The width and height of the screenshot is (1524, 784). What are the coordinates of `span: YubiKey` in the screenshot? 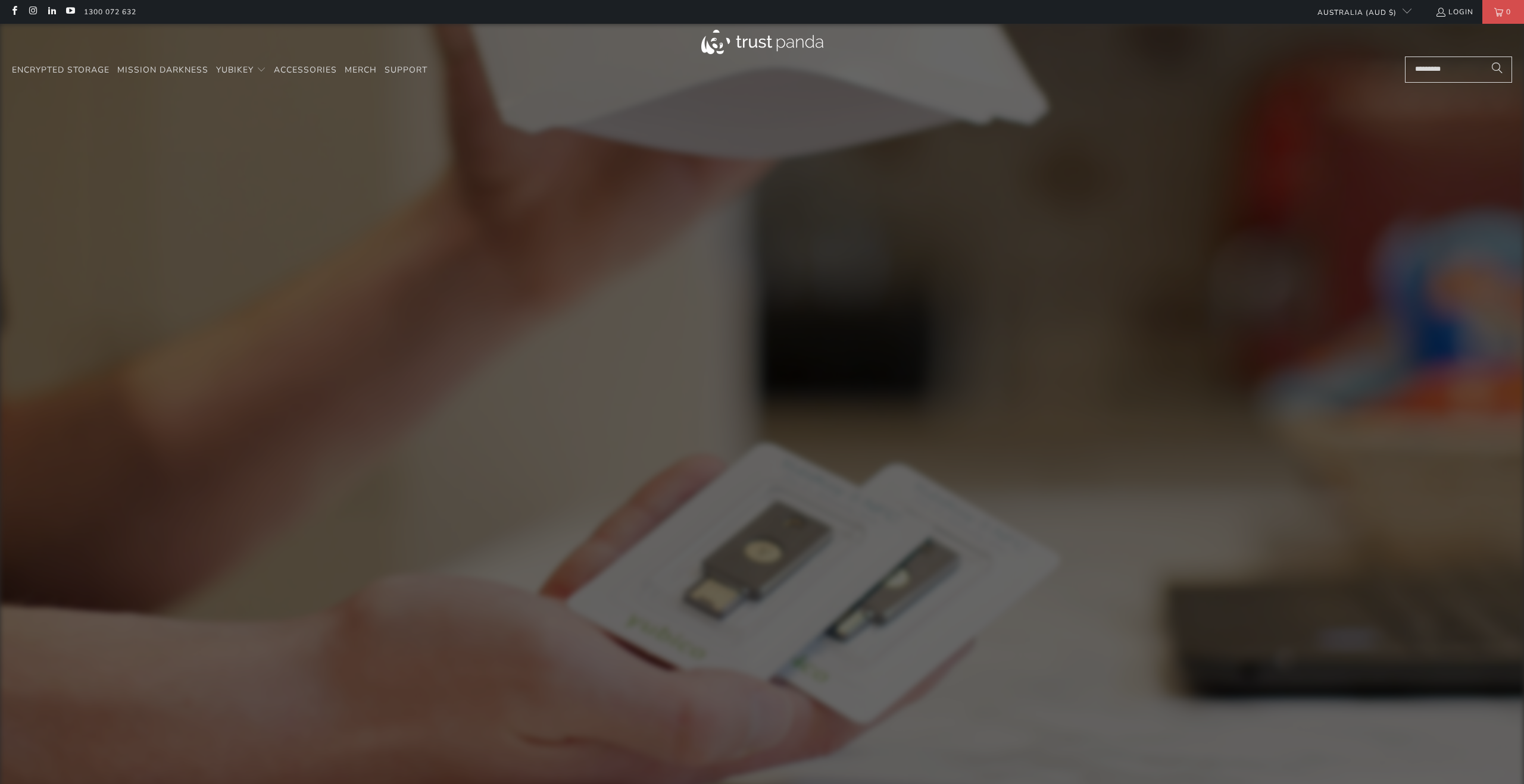 It's located at (234, 69).